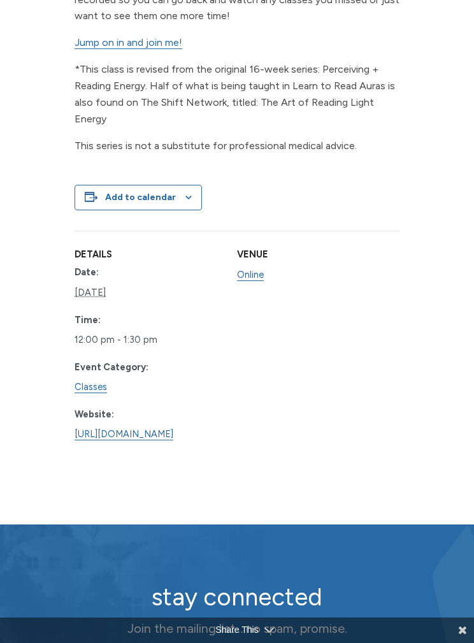  Describe the element at coordinates (91, 387) in the screenshot. I see `a: Classes` at that location.